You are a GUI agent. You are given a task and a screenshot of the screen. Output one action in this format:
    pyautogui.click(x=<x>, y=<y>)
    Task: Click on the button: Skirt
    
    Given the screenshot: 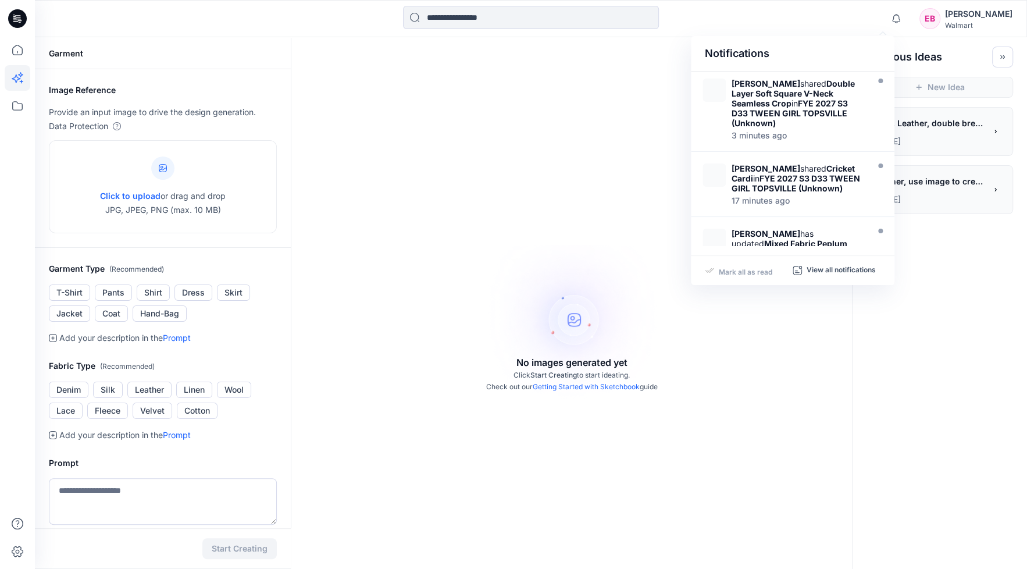 What is the action you would take?
    pyautogui.click(x=233, y=292)
    